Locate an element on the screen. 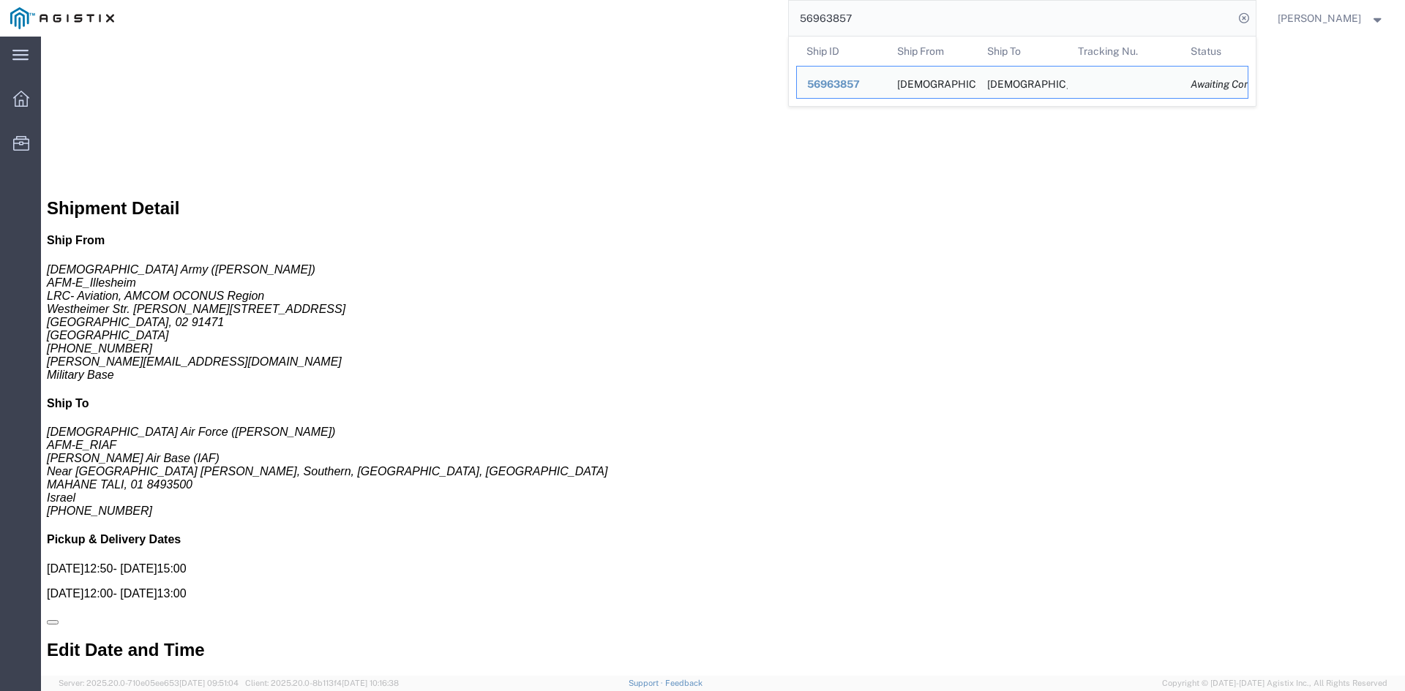 Image resolution: width=1405 pixels, height=691 pixels. th: Tracking Nu. is located at coordinates (1123, 51).